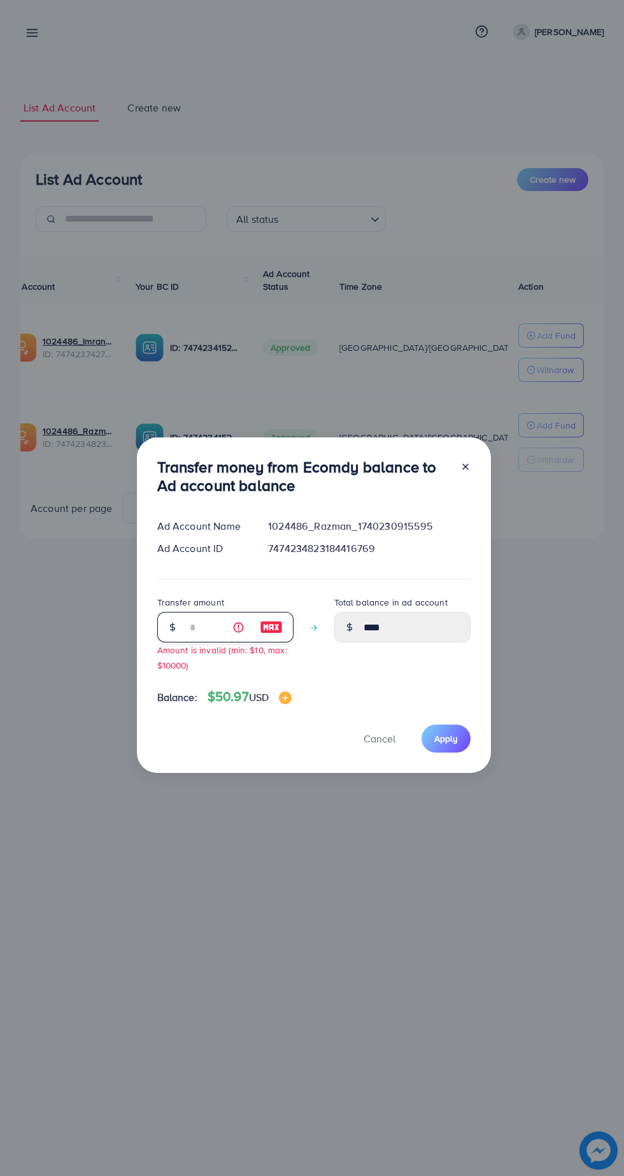 Image resolution: width=624 pixels, height=1176 pixels. Describe the element at coordinates (391, 602) in the screenshot. I see `label: Total balance in ad account` at that location.